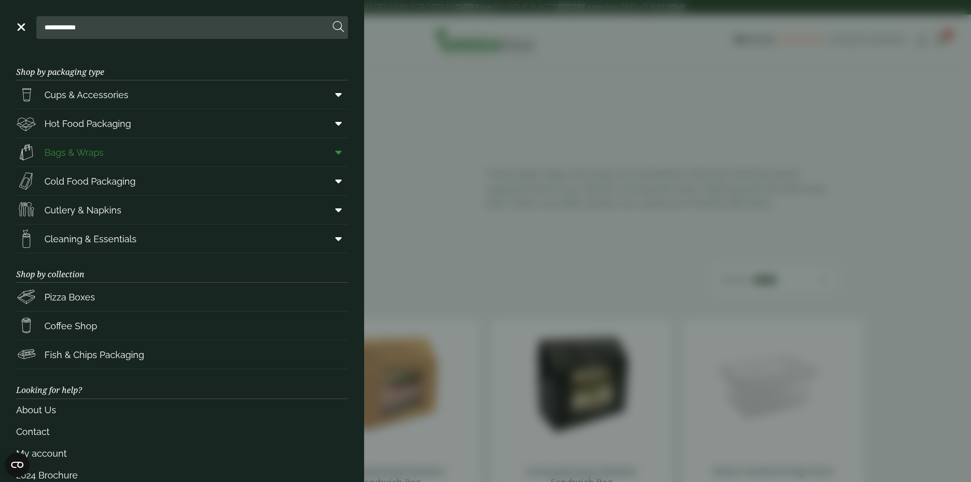 Image resolution: width=971 pixels, height=482 pixels. Describe the element at coordinates (26, 181) in the screenshot. I see `img: Sandwich_box.svg` at that location.